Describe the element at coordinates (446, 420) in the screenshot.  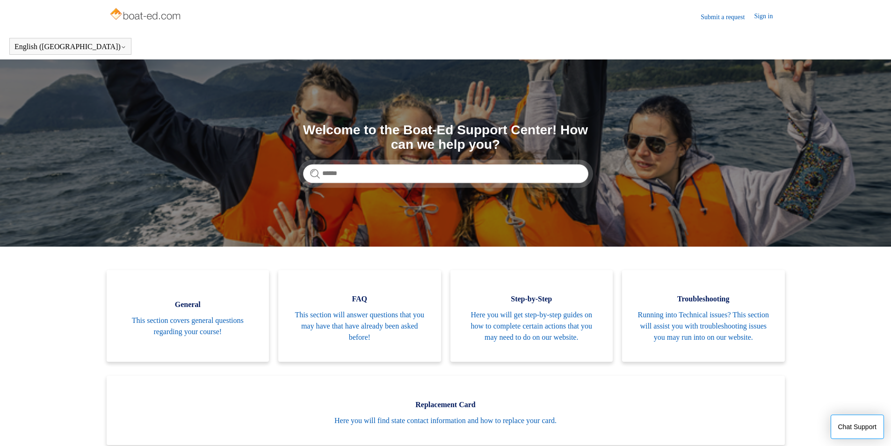
I see `span: Here you will find state contact information and how to replace your card.` at that location.